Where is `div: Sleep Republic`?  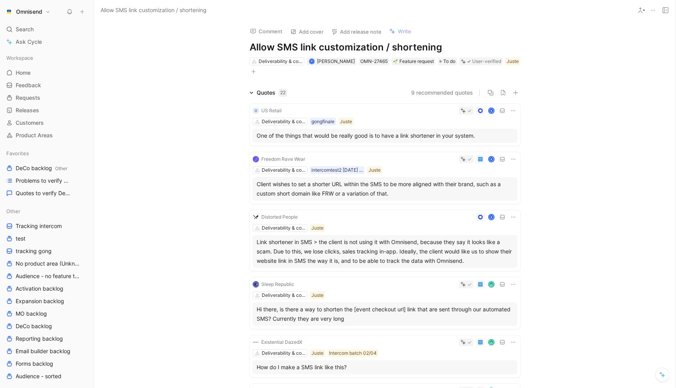 div: Sleep Republic is located at coordinates (278, 285).